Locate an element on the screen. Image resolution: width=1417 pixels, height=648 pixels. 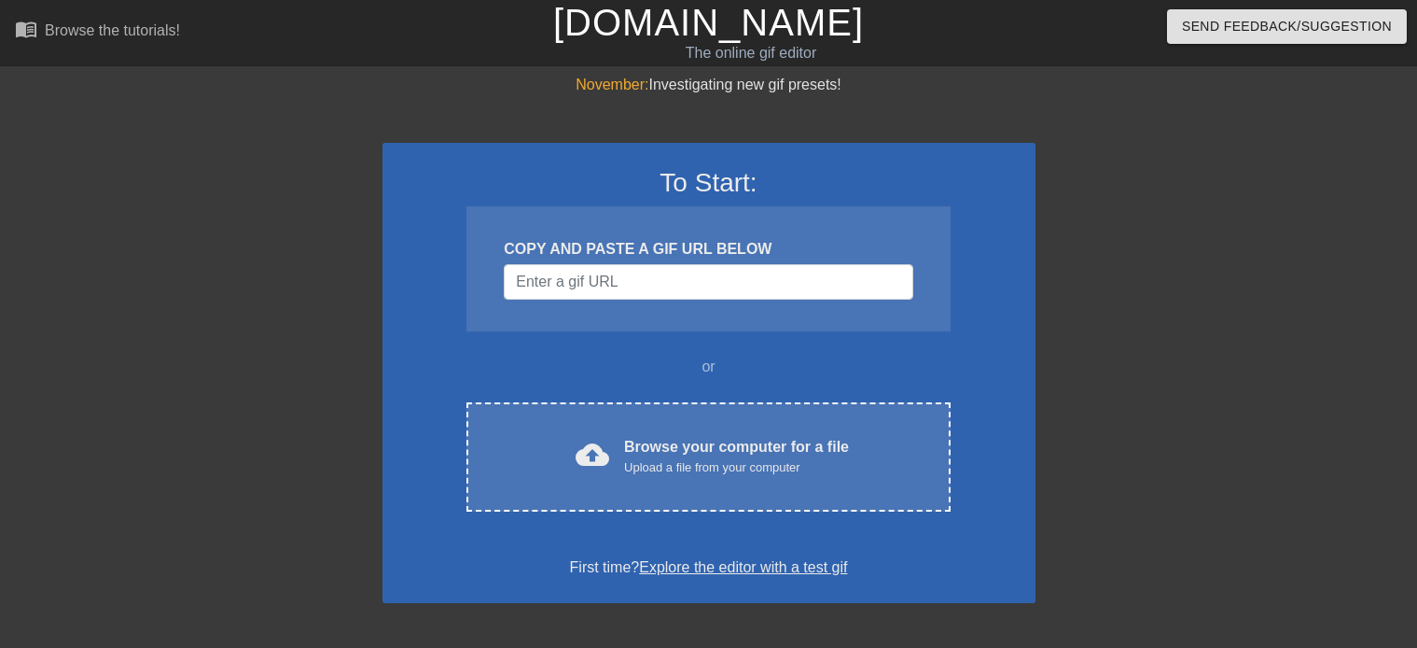
span: menu_book is located at coordinates (26, 29).